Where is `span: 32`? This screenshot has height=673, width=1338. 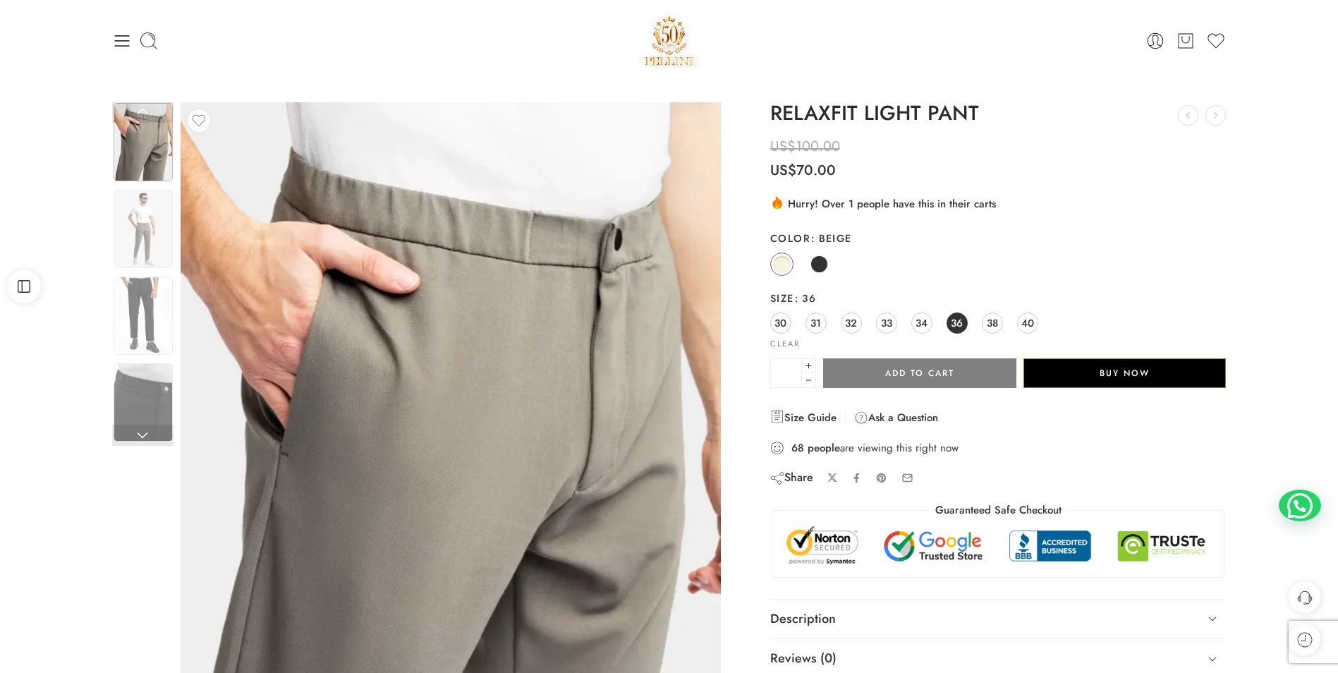 span: 32 is located at coordinates (850, 322).